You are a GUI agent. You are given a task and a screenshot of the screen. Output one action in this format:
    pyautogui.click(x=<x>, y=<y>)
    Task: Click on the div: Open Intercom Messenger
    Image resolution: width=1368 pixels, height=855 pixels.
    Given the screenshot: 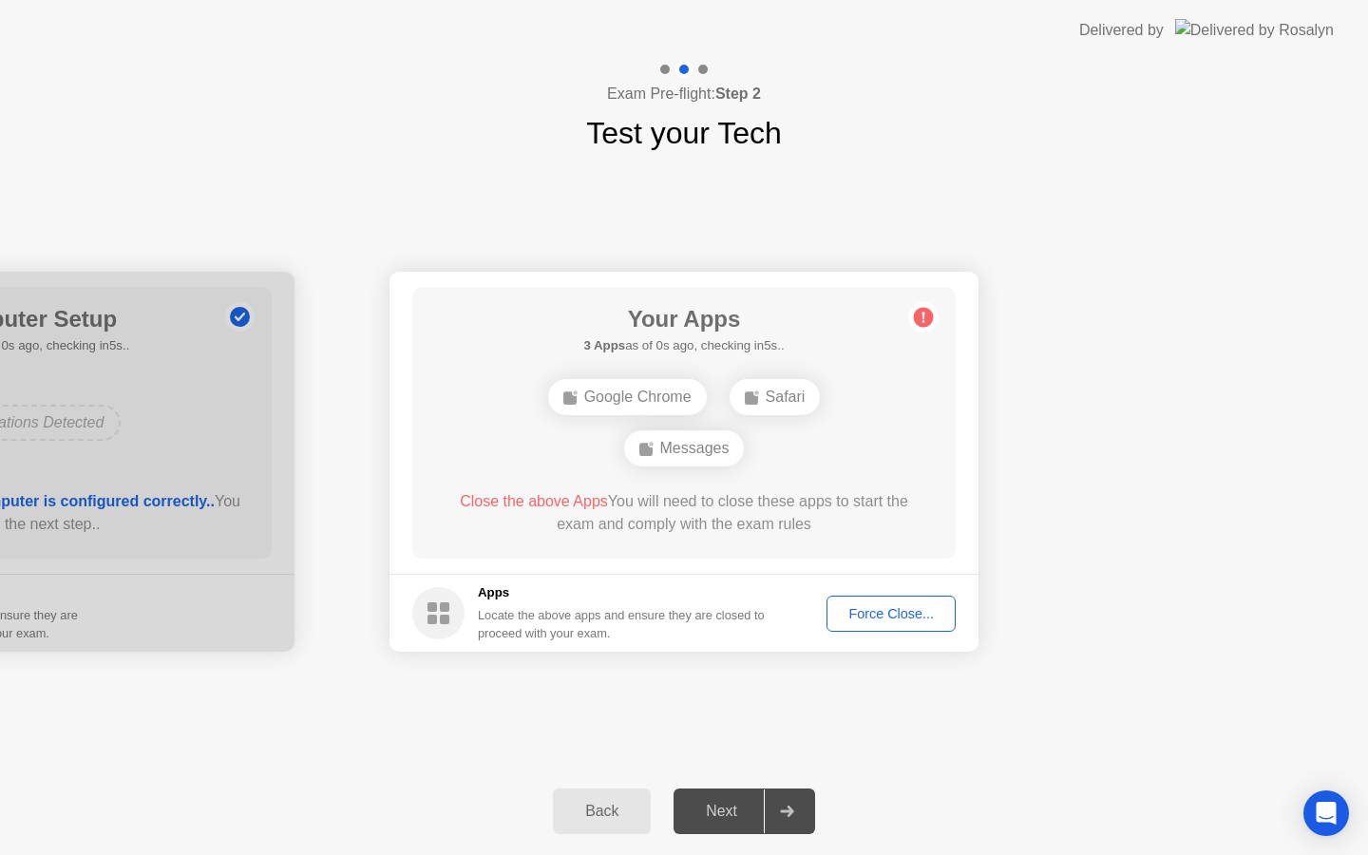 What is the action you would take?
    pyautogui.click(x=1326, y=813)
    